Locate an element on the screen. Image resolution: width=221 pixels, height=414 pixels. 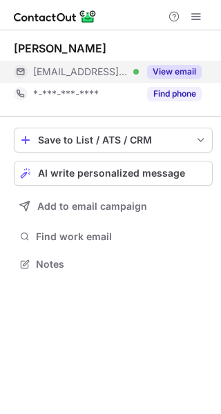
div: Save to List / ATS / CRM is located at coordinates (113, 140).